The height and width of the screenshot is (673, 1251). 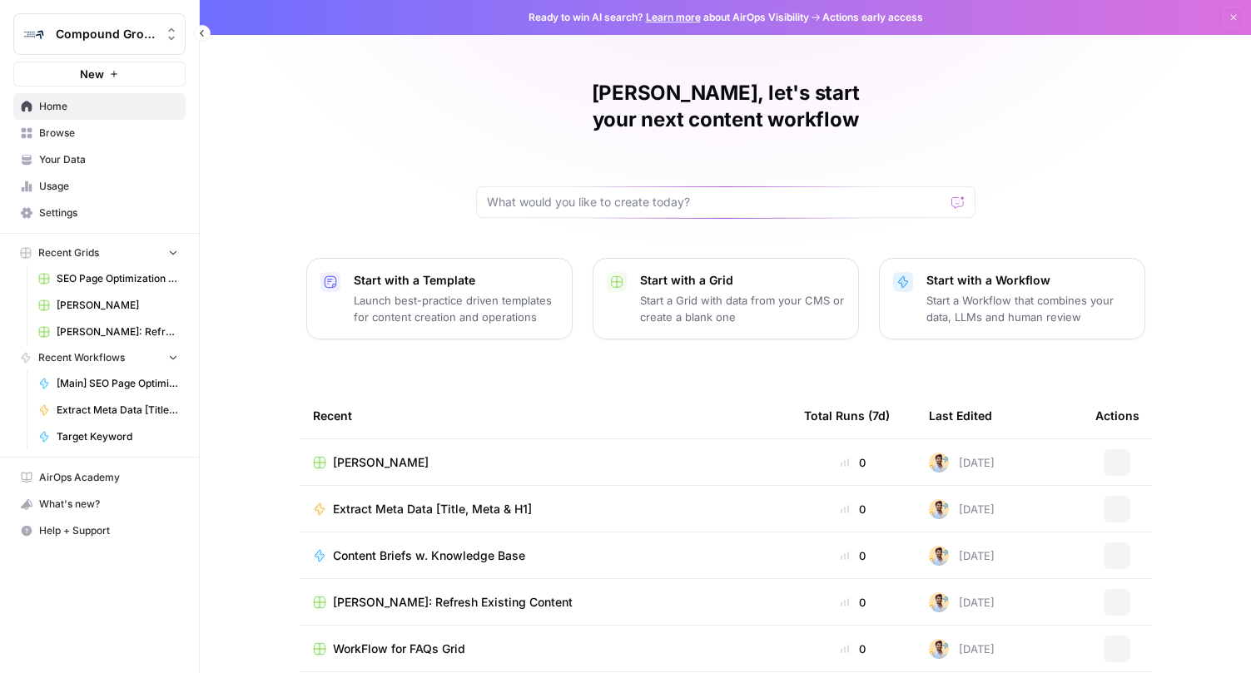 What do you see at coordinates (726, 299) in the screenshot?
I see `button: Start with a GridStart a Grid with data from your CMS or create a blank one` at bounding box center [726, 299].